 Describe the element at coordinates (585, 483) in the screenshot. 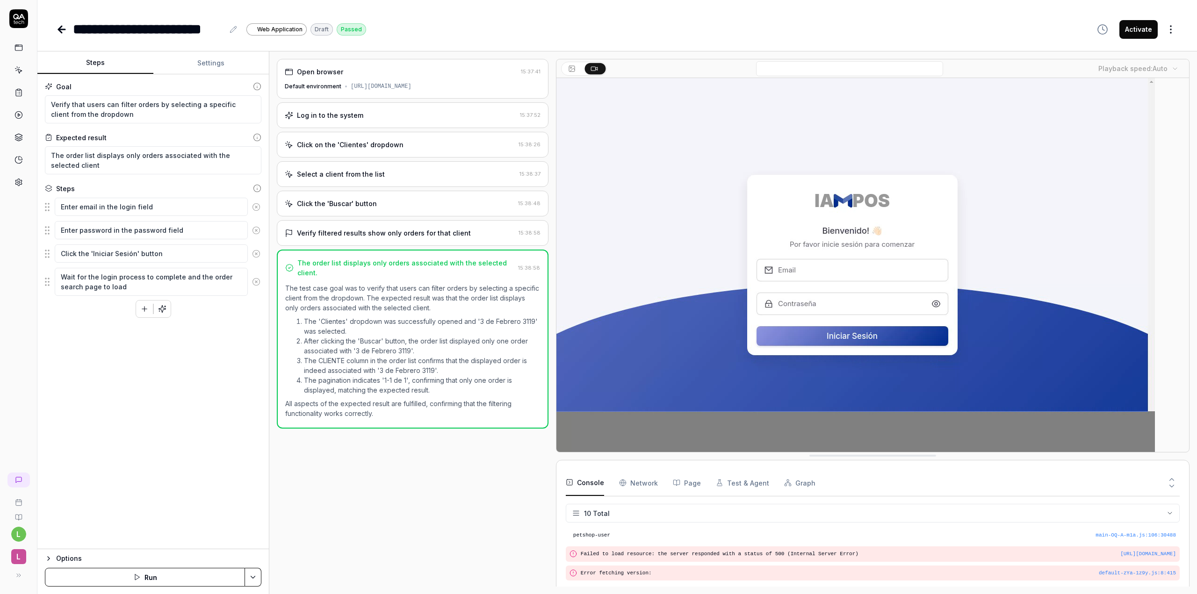

I see `button: Console` at that location.